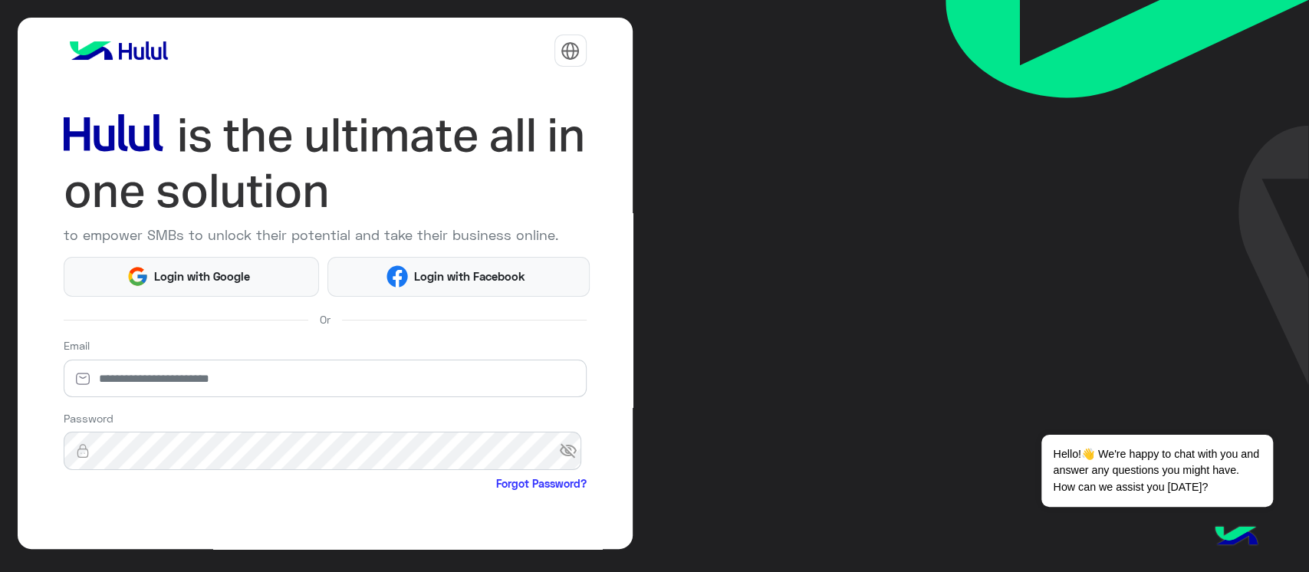  I want to click on label: Password, so click(88, 418).